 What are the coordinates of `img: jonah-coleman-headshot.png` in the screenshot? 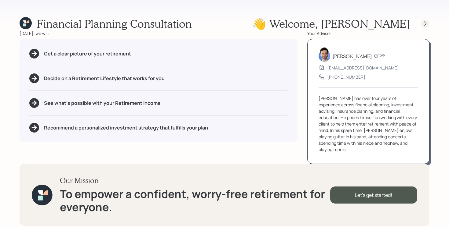 It's located at (324, 55).